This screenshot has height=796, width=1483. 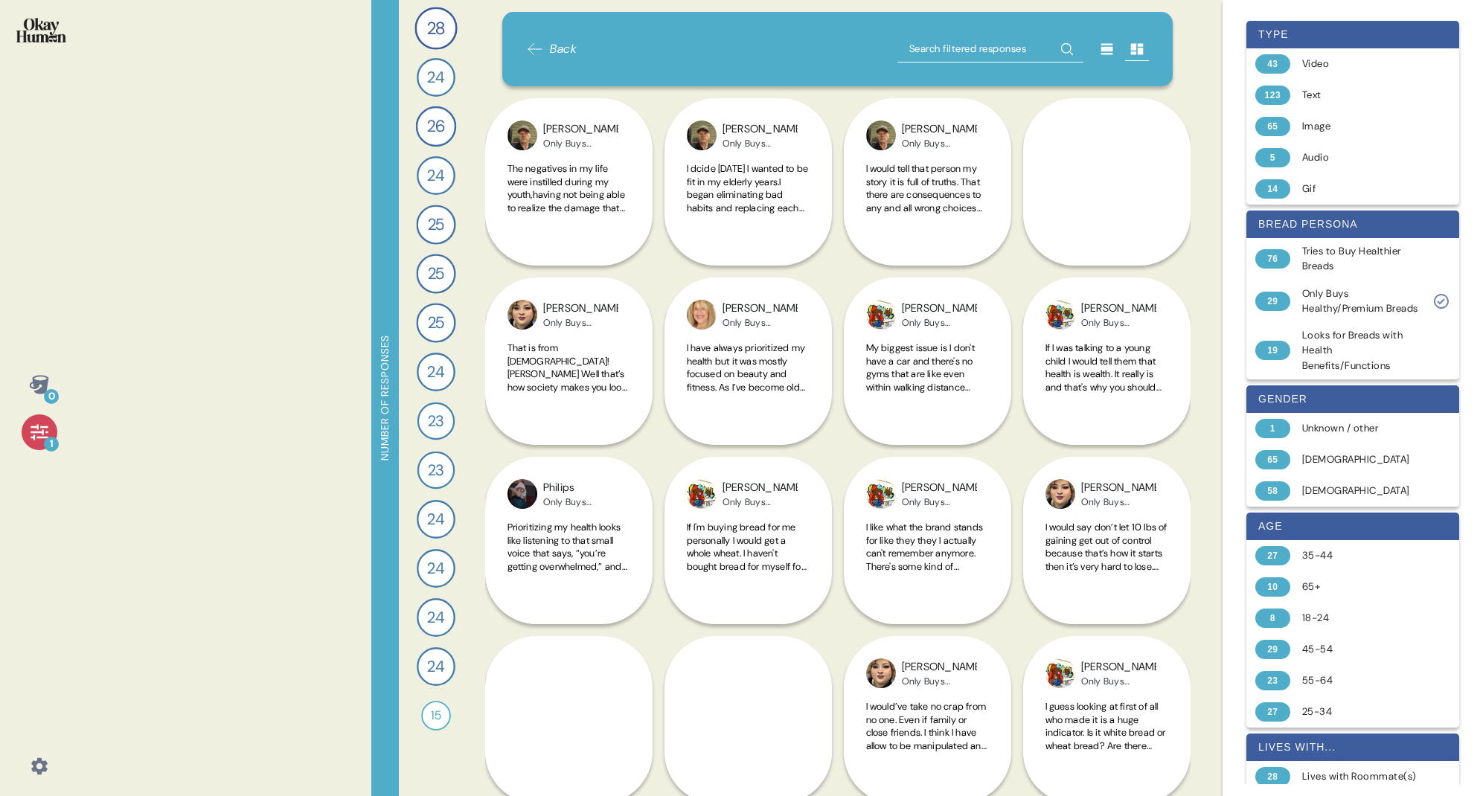 What do you see at coordinates (1273, 158) in the screenshot?
I see `div: 5` at bounding box center [1273, 158].